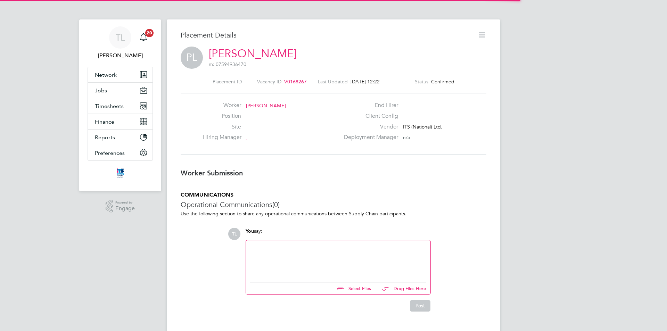  Describe the element at coordinates (276, 205) in the screenshot. I see `span: (0)` at that location.